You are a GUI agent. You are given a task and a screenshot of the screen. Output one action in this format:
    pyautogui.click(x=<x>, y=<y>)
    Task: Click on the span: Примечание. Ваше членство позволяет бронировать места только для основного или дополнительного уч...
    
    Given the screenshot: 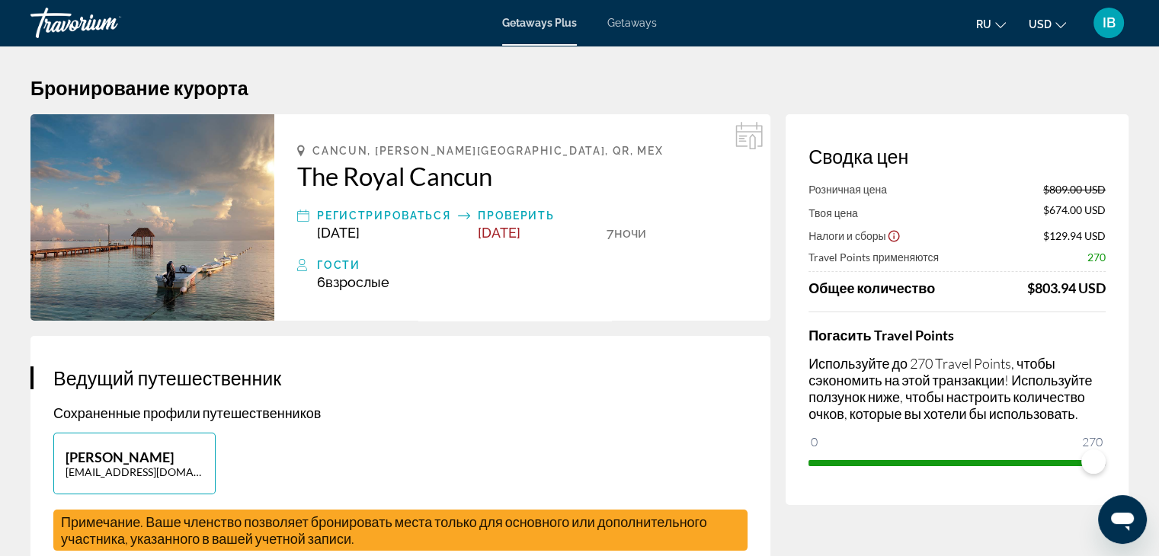 What is the action you would take?
    pyautogui.click(x=384, y=531)
    